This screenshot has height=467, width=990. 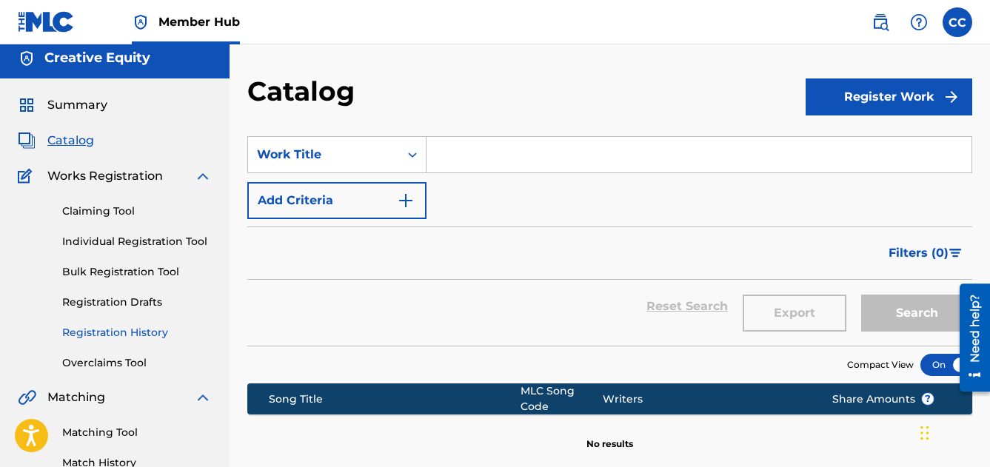 What do you see at coordinates (706, 399) in the screenshot?
I see `div: Writers` at bounding box center [706, 399].